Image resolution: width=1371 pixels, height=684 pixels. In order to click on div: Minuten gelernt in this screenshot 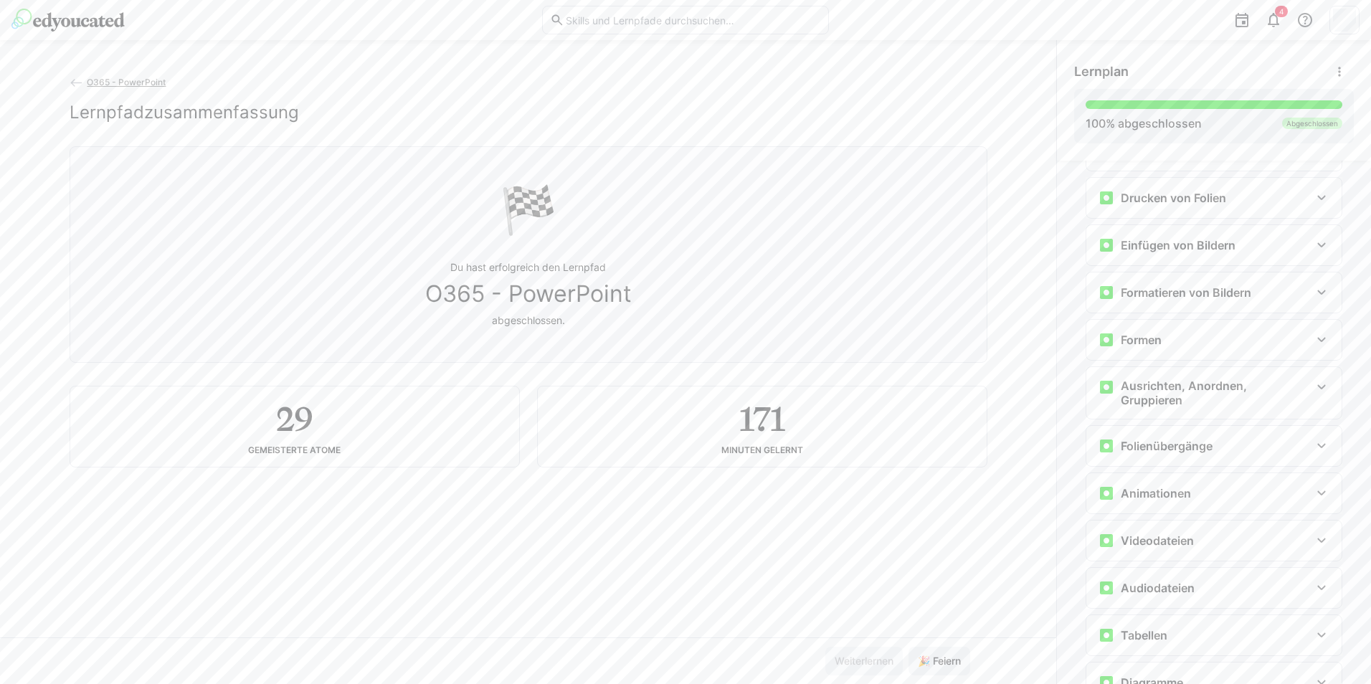, I will do `click(762, 450)`.